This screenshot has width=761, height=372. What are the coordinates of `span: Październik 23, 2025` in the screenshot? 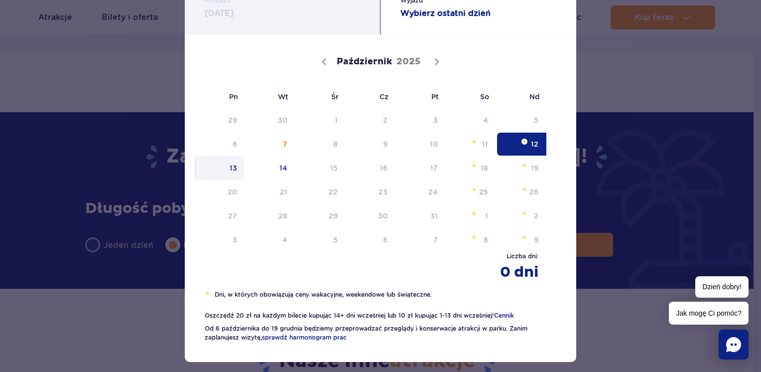 It's located at (371, 192).